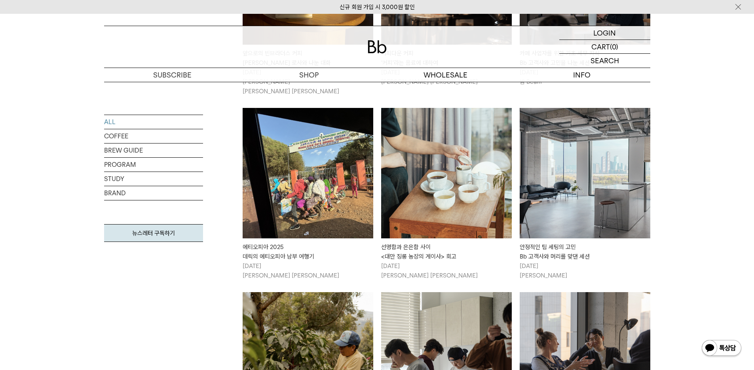  I want to click on p: LOGIN, so click(604, 33).